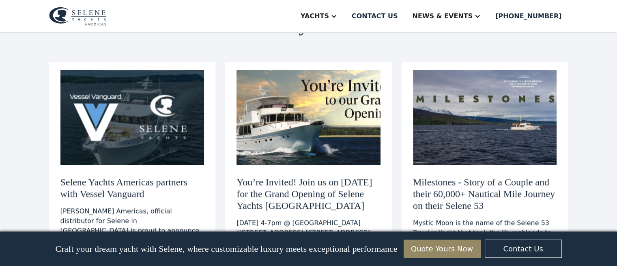 The height and width of the screenshot is (266, 617). Describe the element at coordinates (315, 16) in the screenshot. I see `div: Yachts` at that location.